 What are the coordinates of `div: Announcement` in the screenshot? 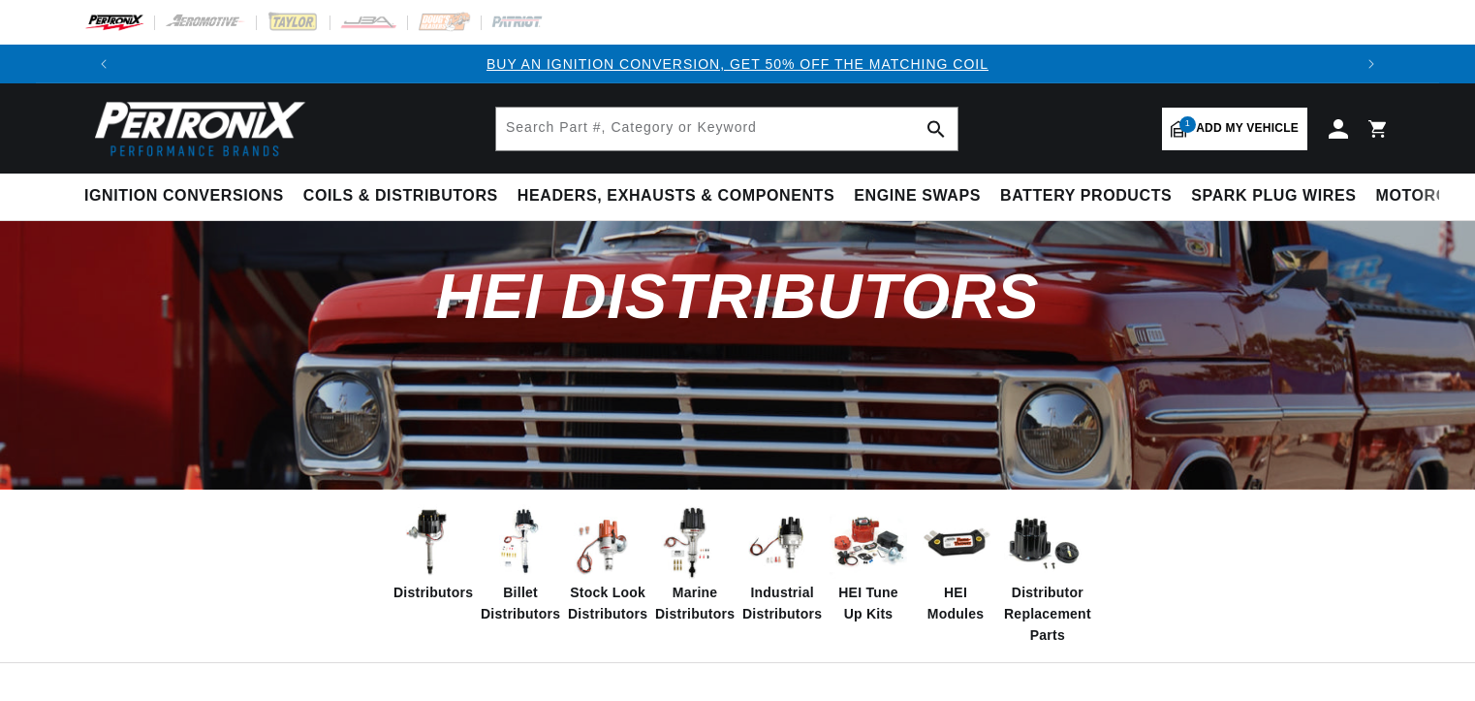 It's located at (737, 64).